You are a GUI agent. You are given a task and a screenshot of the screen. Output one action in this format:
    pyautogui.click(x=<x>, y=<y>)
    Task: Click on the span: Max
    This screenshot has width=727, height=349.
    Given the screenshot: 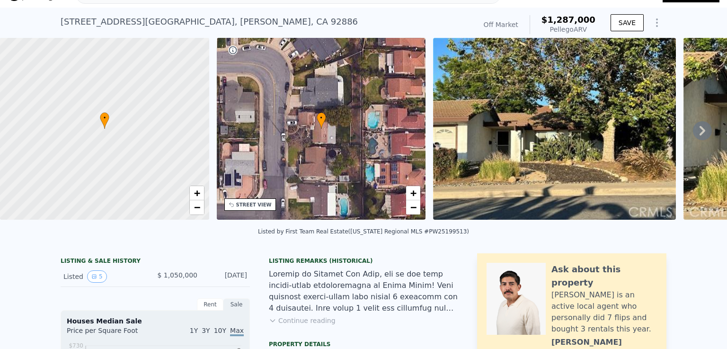 What is the action you would take?
    pyautogui.click(x=237, y=331)
    